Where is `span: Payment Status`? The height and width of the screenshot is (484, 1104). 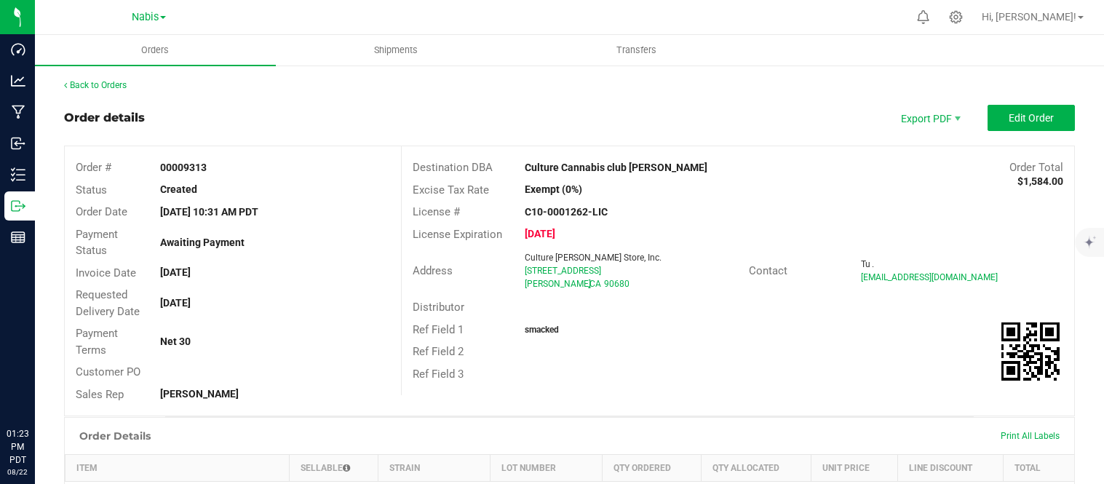
span: Payment Status is located at coordinates (97, 242).